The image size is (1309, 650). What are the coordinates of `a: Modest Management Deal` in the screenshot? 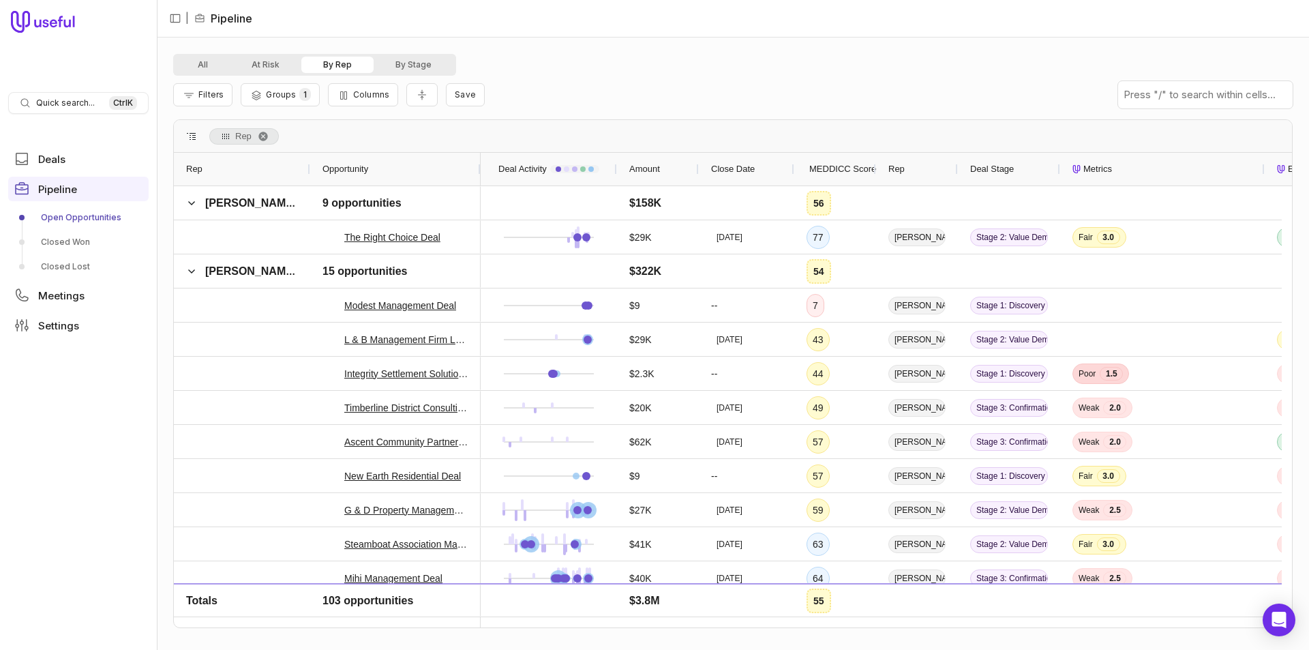 It's located at (400, 305).